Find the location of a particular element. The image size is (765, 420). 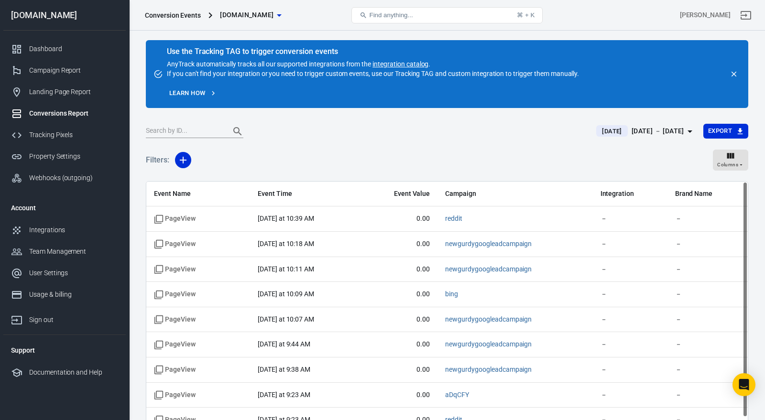

a: reddit is located at coordinates (454, 218).